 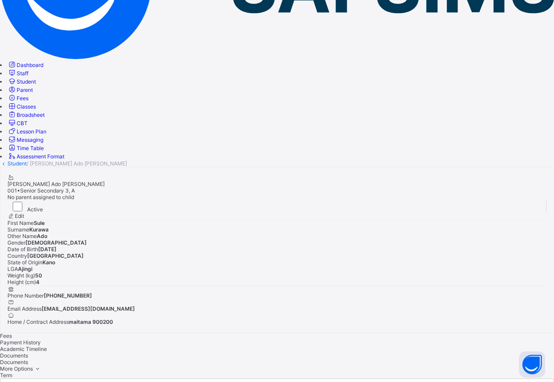 I want to click on span: 50, so click(x=39, y=275).